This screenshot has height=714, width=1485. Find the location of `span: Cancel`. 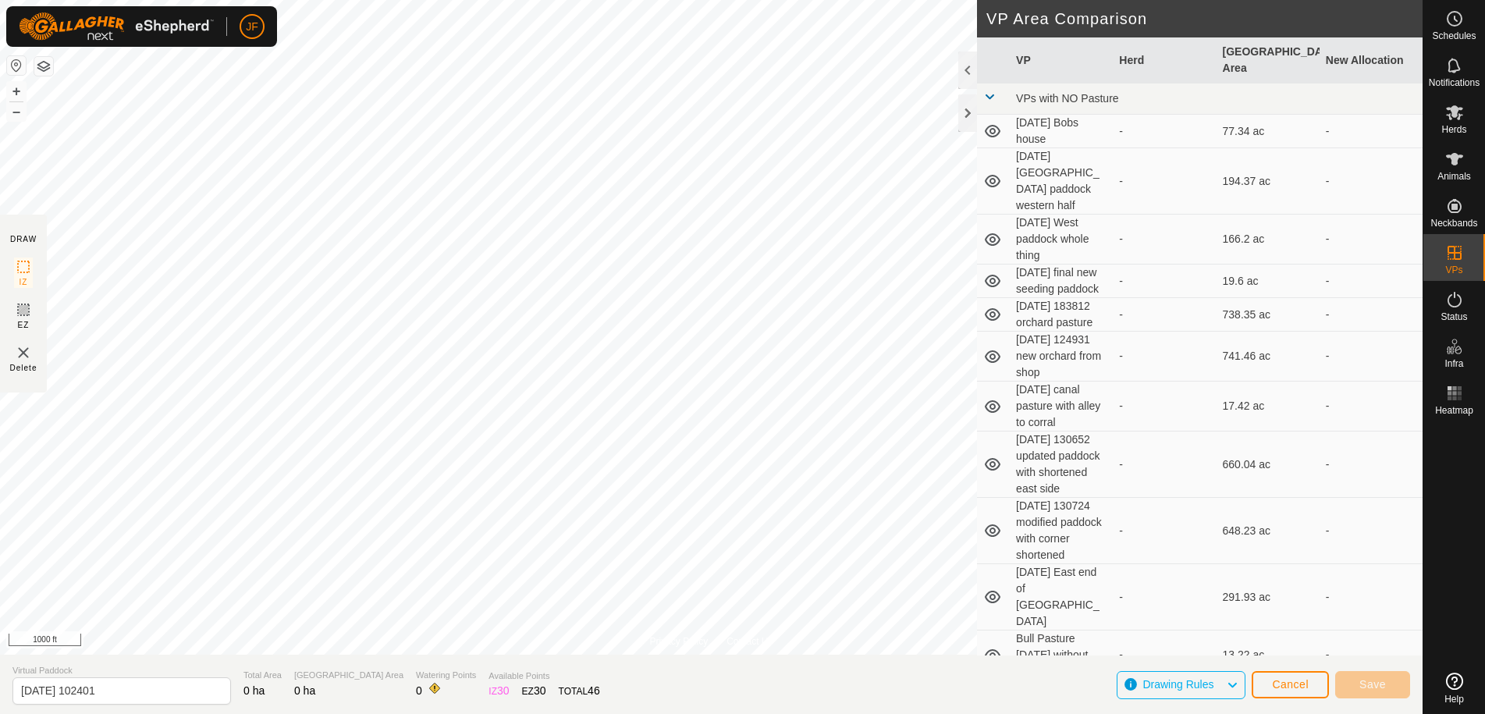

span: Cancel is located at coordinates (1290, 684).